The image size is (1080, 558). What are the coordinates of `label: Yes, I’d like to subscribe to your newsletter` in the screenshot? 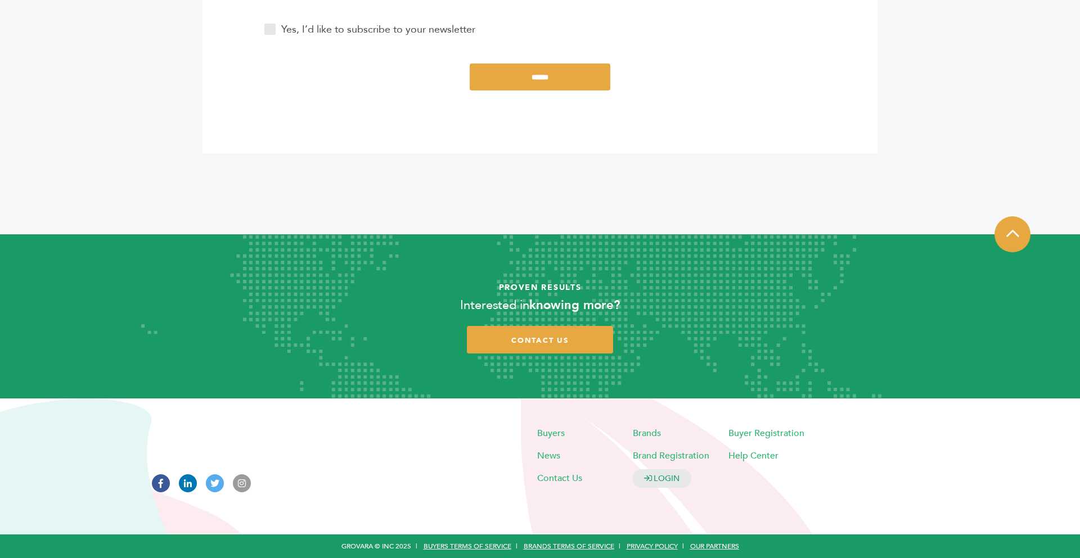 It's located at (369, 29).